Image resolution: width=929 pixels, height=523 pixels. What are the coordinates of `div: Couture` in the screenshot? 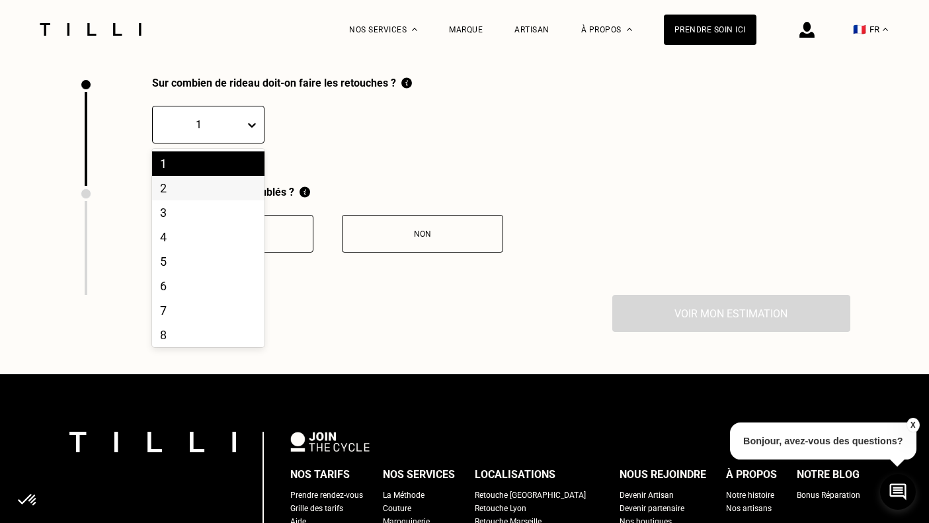 It's located at (397, 508).